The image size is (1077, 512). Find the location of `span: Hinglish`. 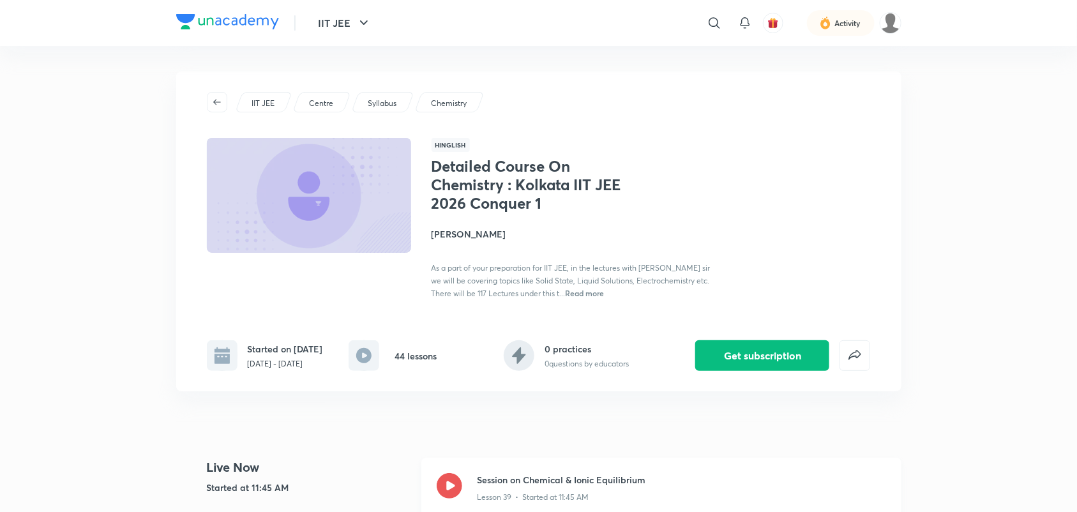

span: Hinglish is located at coordinates (451, 145).